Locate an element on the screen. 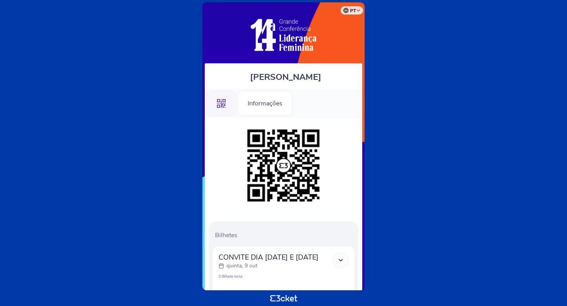  p: quinta, 9 out is located at coordinates (242, 266).